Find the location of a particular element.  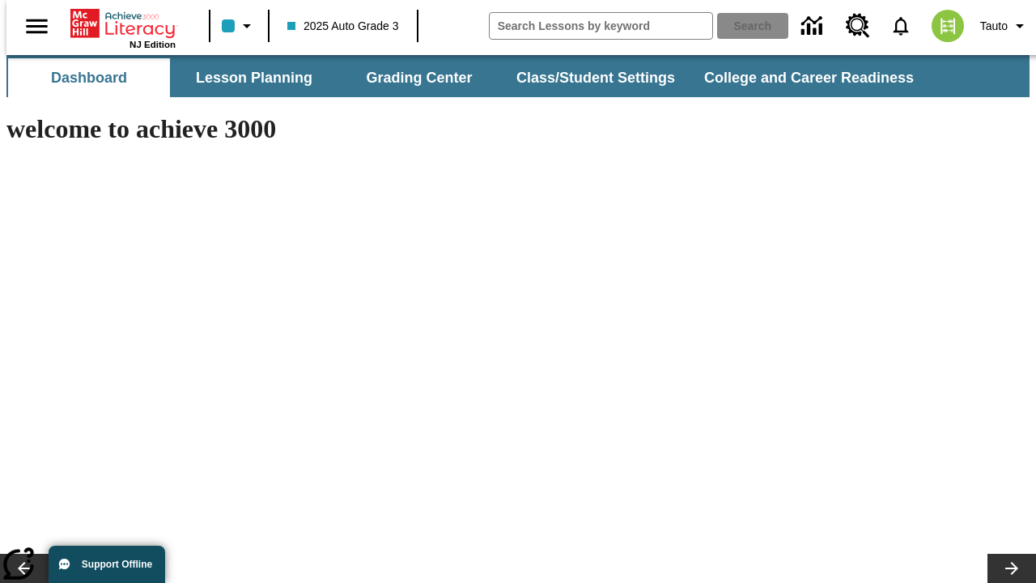

button: Open side menu is located at coordinates (36, 26).